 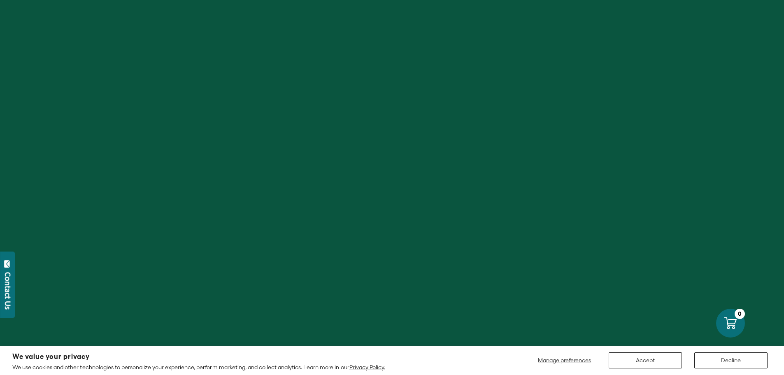 What do you see at coordinates (199, 367) in the screenshot?
I see `p: We use cookies and other technologies to personalize your experience, perform marketing, and coll...` at bounding box center [199, 367].